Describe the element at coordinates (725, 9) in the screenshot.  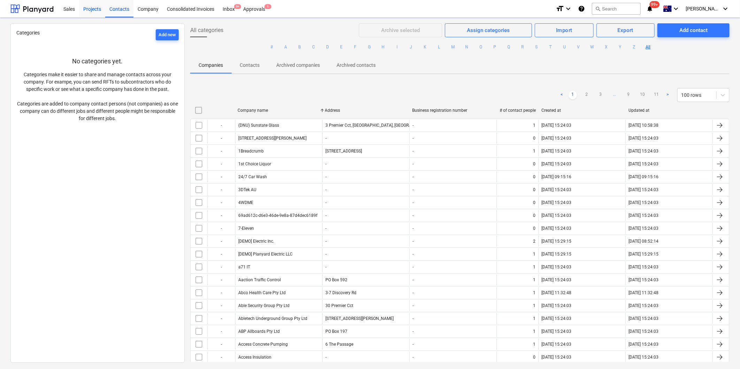
I see `i: keyboard_arrow_down` at that location.